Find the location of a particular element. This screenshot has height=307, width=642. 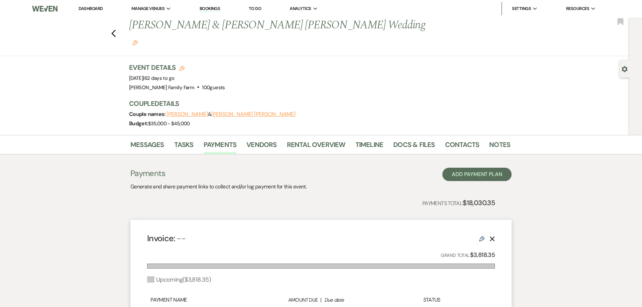

a: Contacts is located at coordinates (462, 147).